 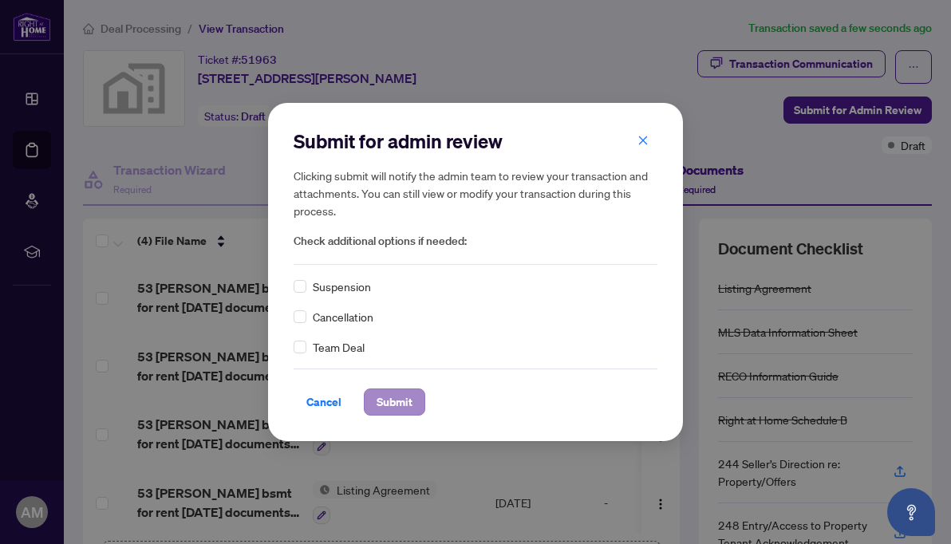 What do you see at coordinates (343, 317) in the screenshot?
I see `span: Cancellation` at bounding box center [343, 317].